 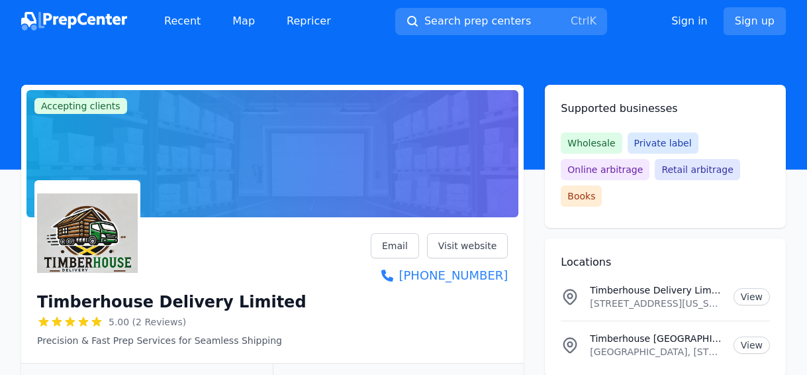 What do you see at coordinates (171, 302) in the screenshot?
I see `h1: Timberhouse Delivery Limited` at bounding box center [171, 302].